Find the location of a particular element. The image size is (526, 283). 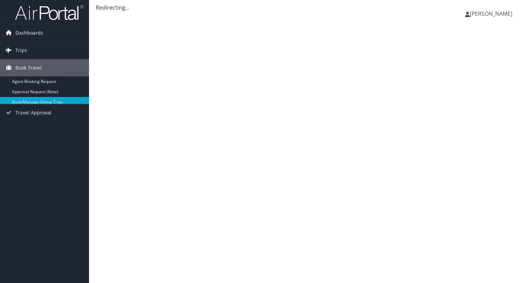

img: airportal-logo.png is located at coordinates (49, 12).